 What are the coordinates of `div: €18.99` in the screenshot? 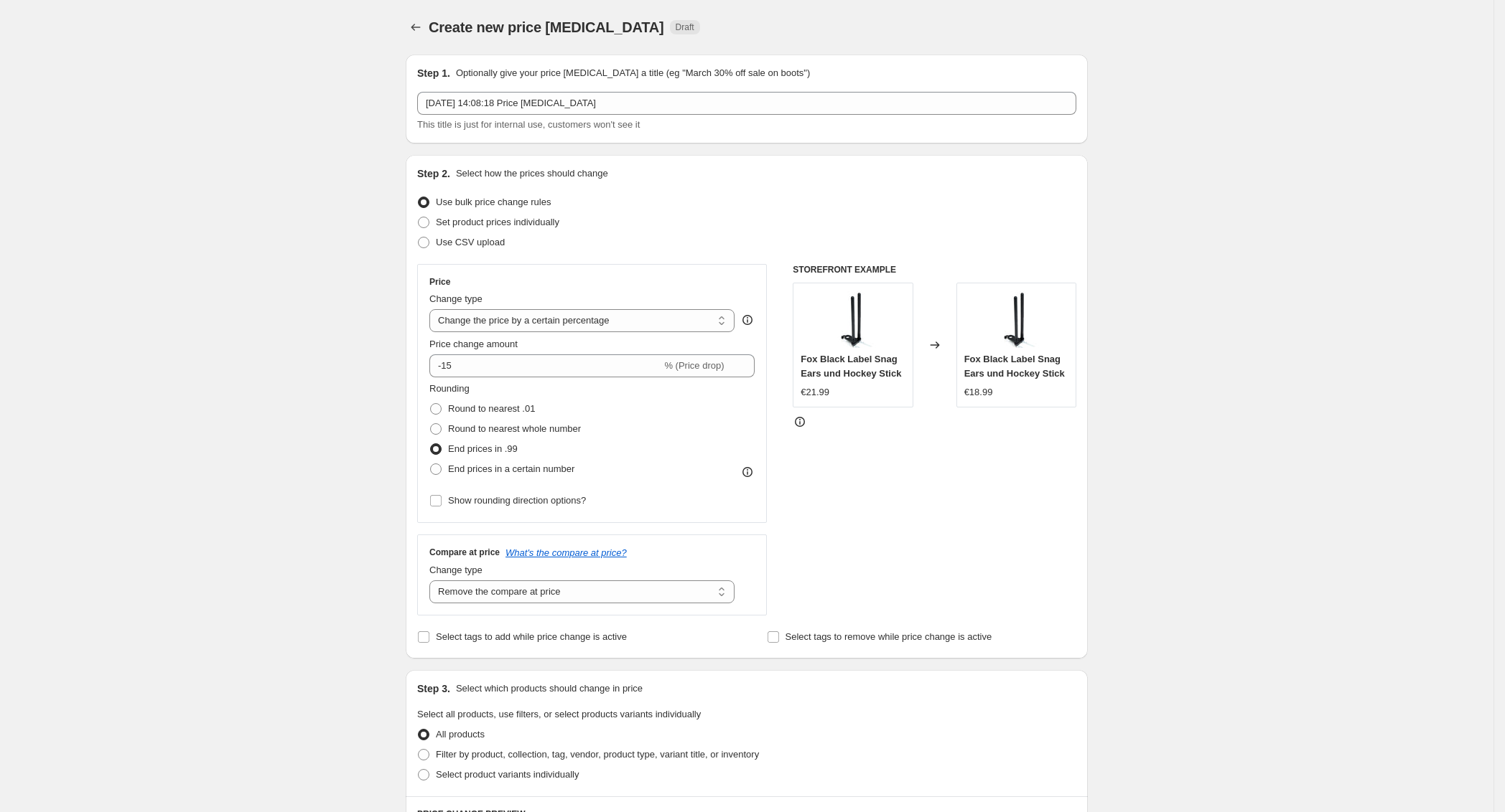 It's located at (979, 392).